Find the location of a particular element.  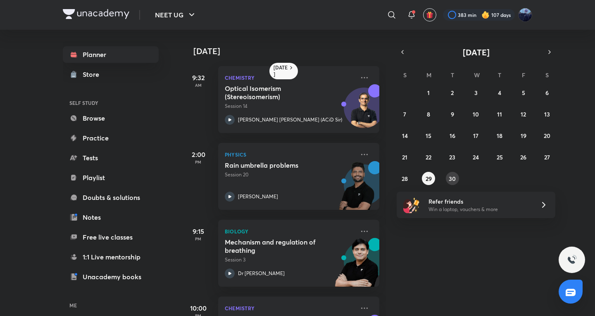

h5: Rain umbrella problems is located at coordinates (276, 165).